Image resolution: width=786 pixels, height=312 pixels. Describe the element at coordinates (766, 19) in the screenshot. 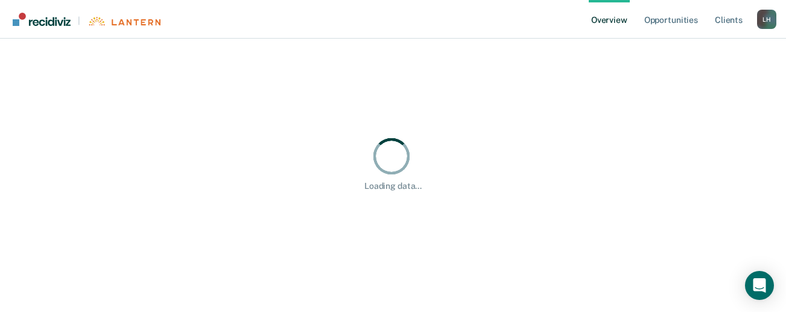

I see `div: L H` at that location.